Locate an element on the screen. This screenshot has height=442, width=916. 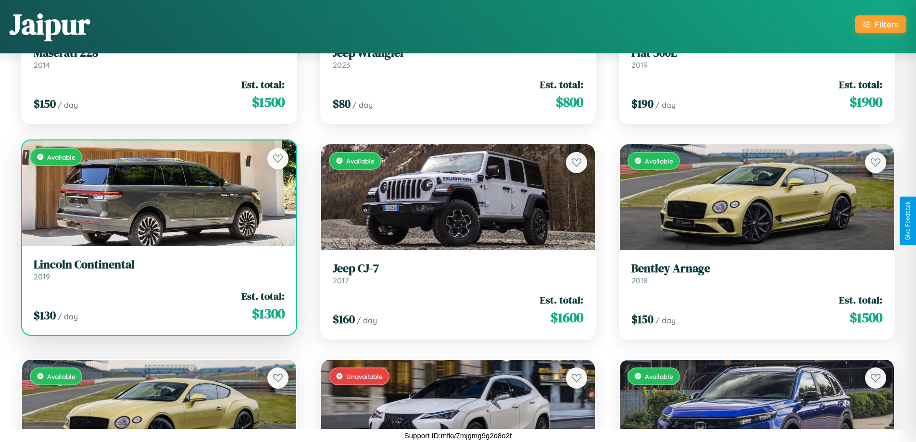
span: $ 1600 is located at coordinates (567, 317).